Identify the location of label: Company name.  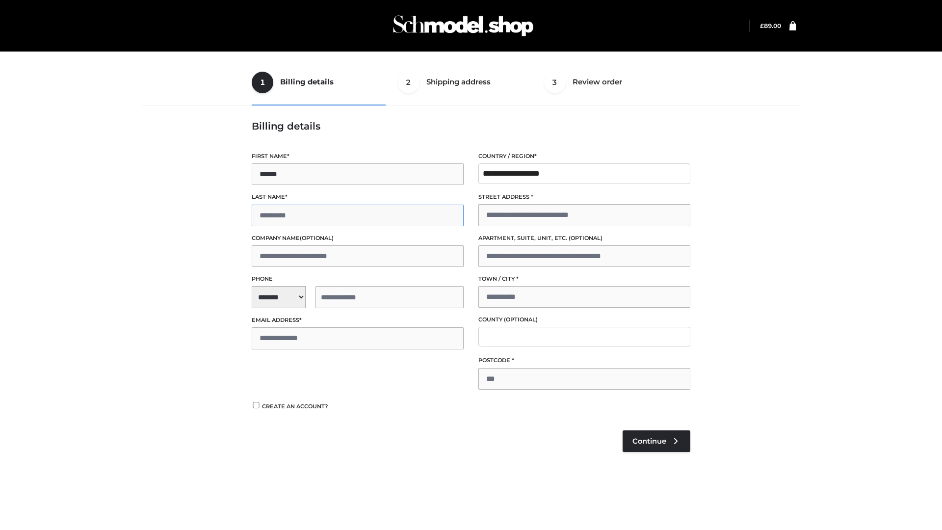
(357, 238).